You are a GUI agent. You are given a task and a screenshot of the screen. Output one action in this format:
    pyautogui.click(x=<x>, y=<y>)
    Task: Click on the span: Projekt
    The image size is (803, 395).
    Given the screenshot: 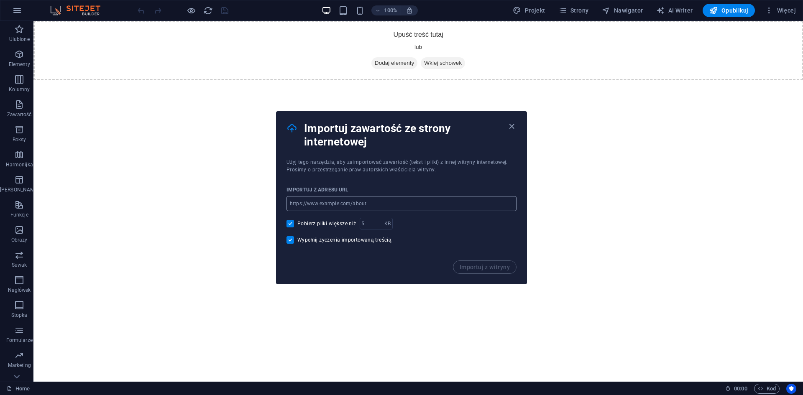 What is the action you would take?
    pyautogui.click(x=529, y=10)
    